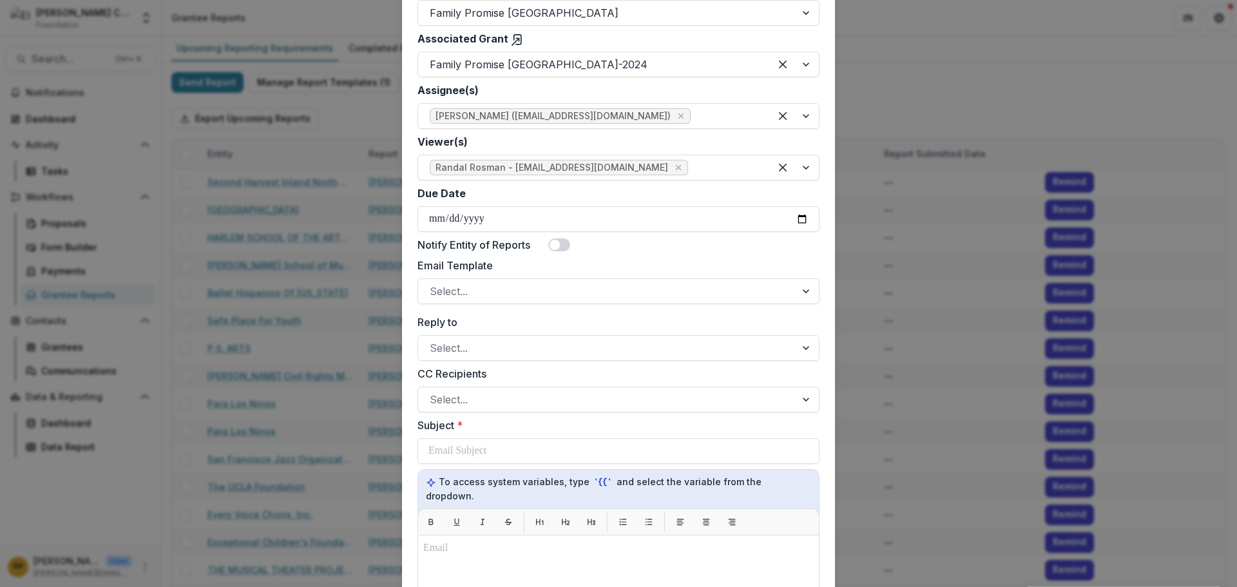  What do you see at coordinates (618, 488) in the screenshot?
I see `p: To access system variables, type and select the variable from the dropdown.` at bounding box center [618, 488].